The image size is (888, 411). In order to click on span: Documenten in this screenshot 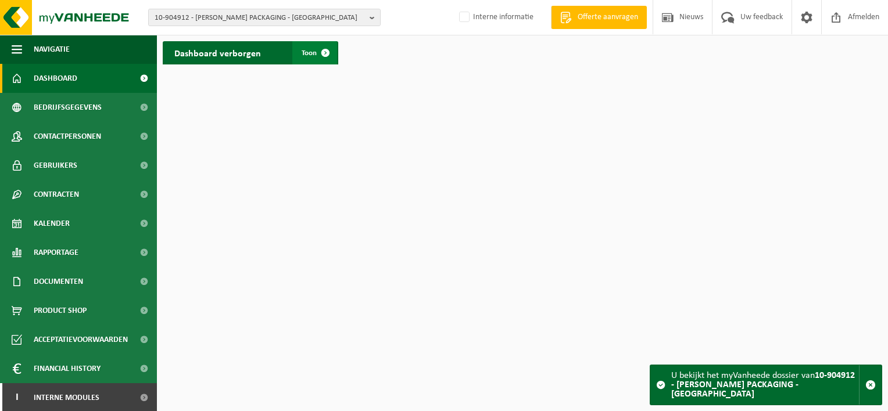, I will do `click(58, 282)`.